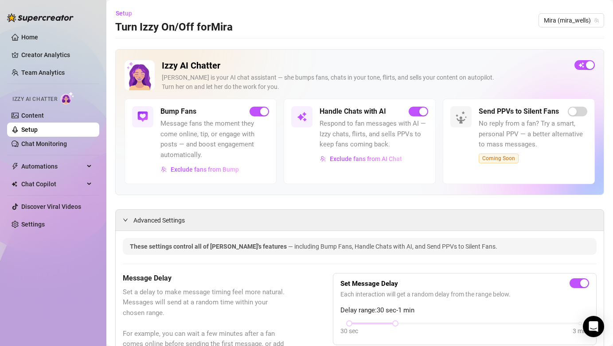 Image resolution: width=613 pixels, height=346 pixels. I want to click on a: Setup, so click(29, 130).